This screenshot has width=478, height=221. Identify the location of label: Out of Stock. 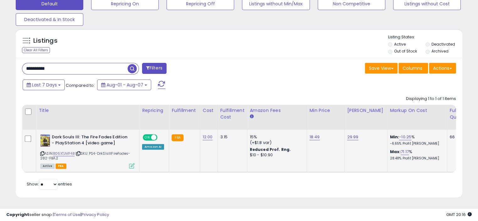
(405, 51).